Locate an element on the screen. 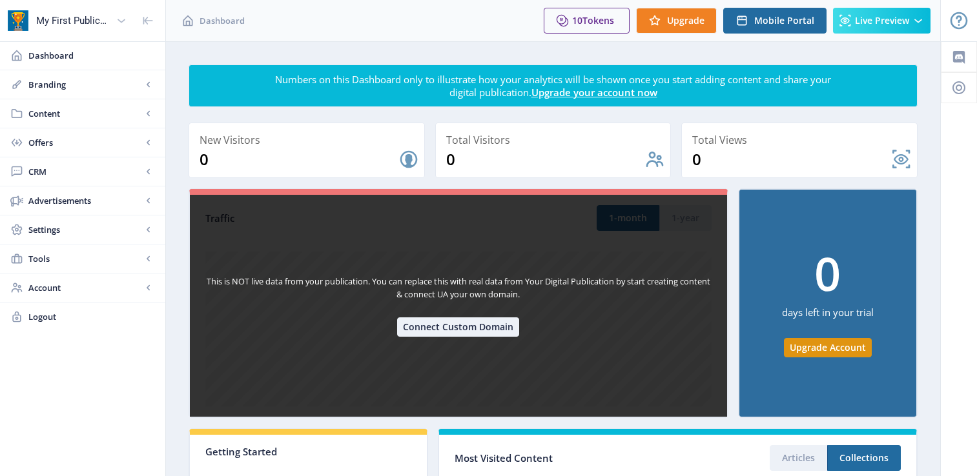  div: Getting Started is located at coordinates (308, 452).